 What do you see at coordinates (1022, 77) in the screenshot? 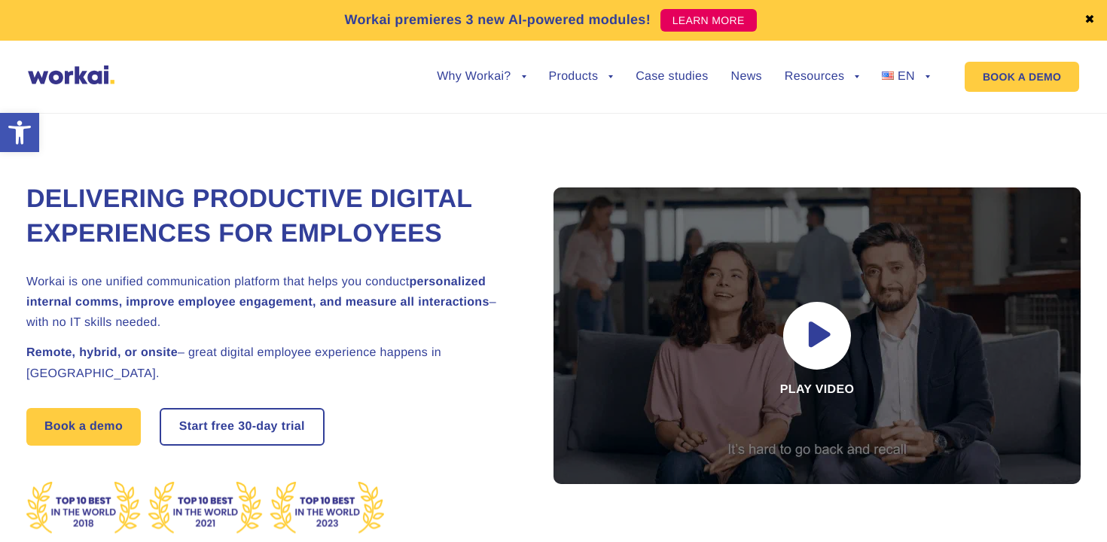
I see `a: BOOK A DEMO` at bounding box center [1022, 77].